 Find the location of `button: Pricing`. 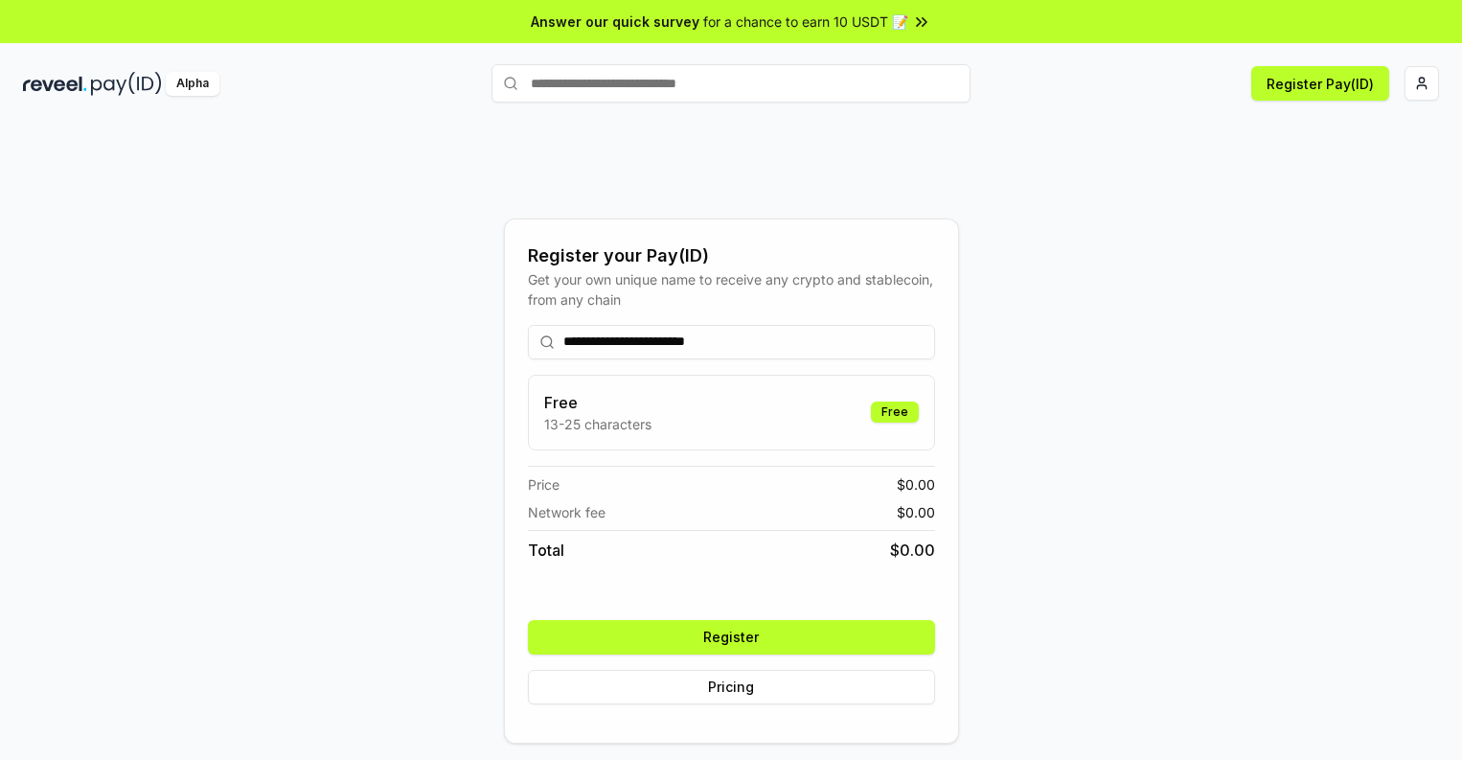

button: Pricing is located at coordinates (731, 687).